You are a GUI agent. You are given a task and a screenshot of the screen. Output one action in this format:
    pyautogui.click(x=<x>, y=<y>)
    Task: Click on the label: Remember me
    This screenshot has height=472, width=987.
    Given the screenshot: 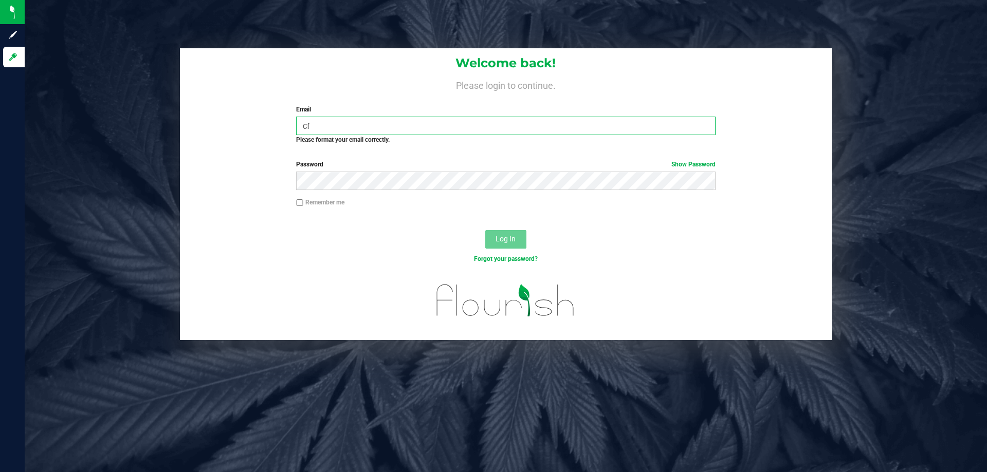 What is the action you would take?
    pyautogui.click(x=320, y=202)
    